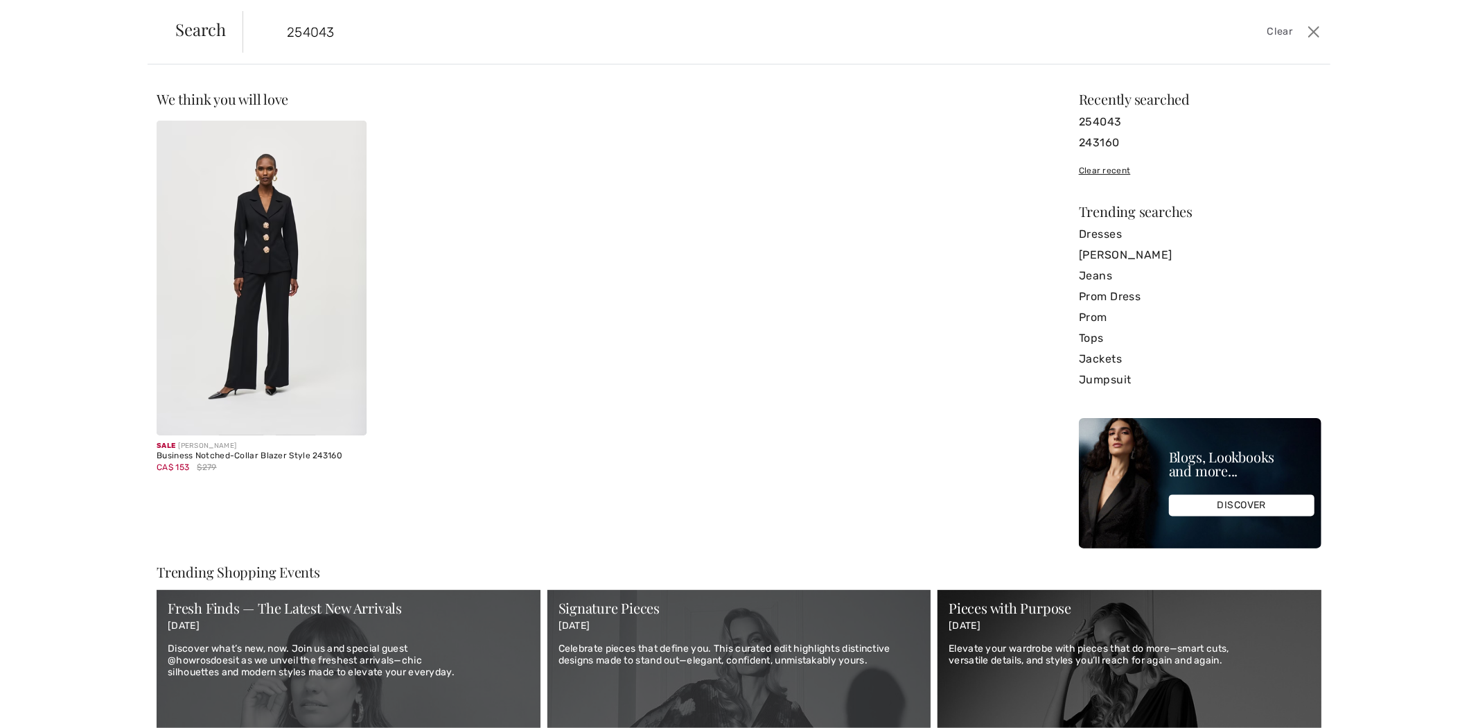 The image size is (1478, 728). What do you see at coordinates (1280, 32) in the screenshot?
I see `span: Clear` at bounding box center [1280, 32].